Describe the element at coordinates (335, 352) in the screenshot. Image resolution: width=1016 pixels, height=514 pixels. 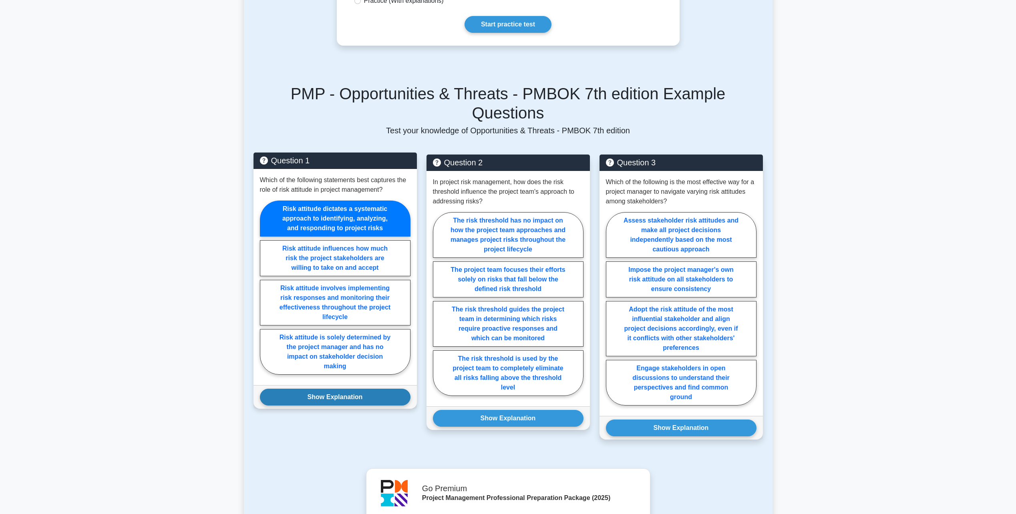
I see `label: Risk attitude is solely determined by the project manager and has no impact on stakeholder decisi...` at that location.